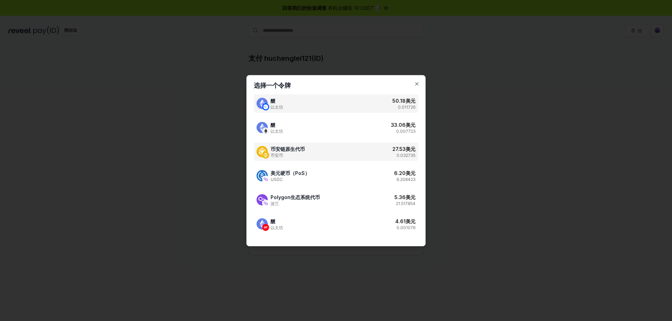 This screenshot has width=672, height=321. I want to click on font: USDC, so click(276, 179).